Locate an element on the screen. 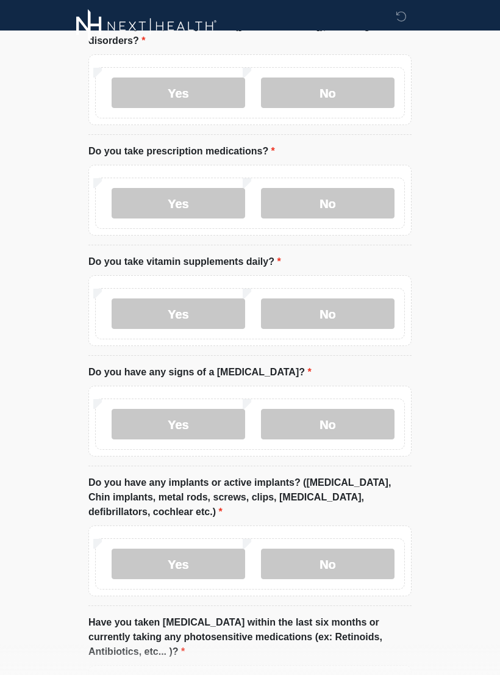  label: Do you take prescription medications? is located at coordinates (182, 151).